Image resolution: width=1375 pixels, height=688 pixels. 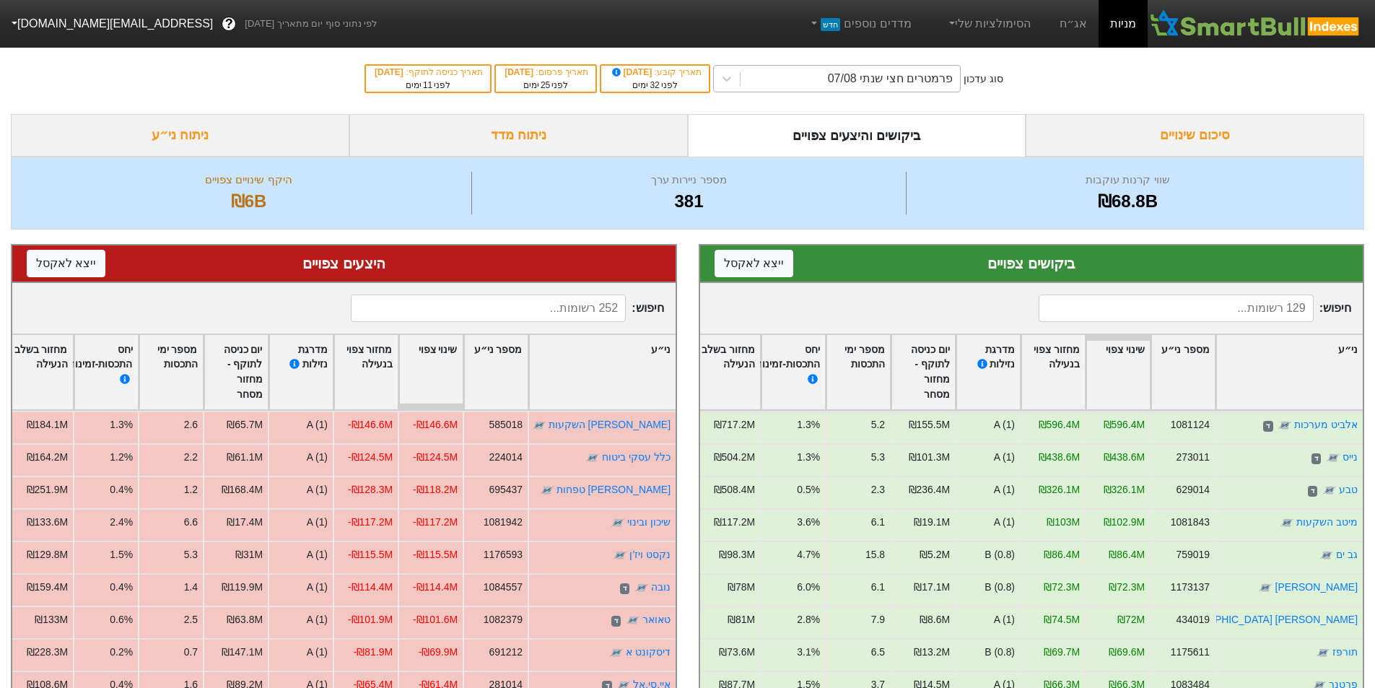 What do you see at coordinates (989, 24) in the screenshot?
I see `a: הסימולציות שלי` at bounding box center [989, 24].